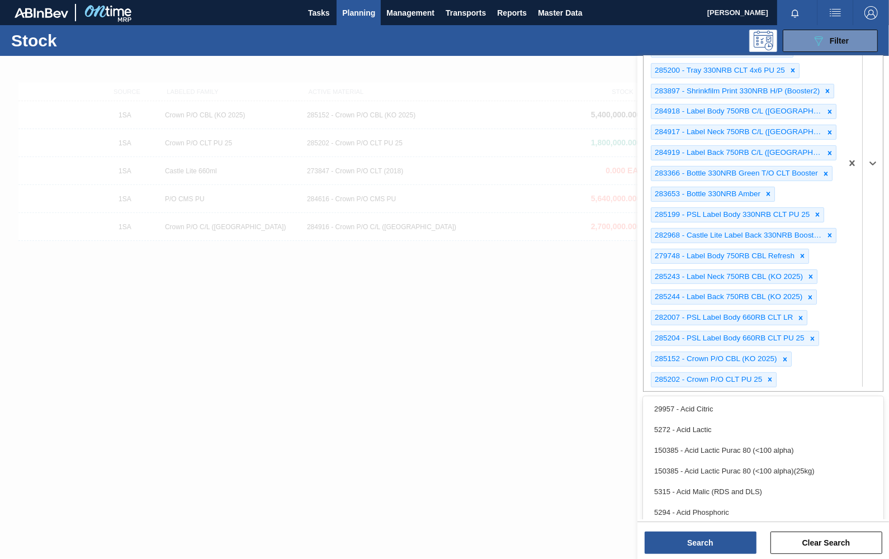  Describe the element at coordinates (735, 173) in the screenshot. I see `div: 283366 - Bottle 330NRB Green T/O CLT Booster` at that location.